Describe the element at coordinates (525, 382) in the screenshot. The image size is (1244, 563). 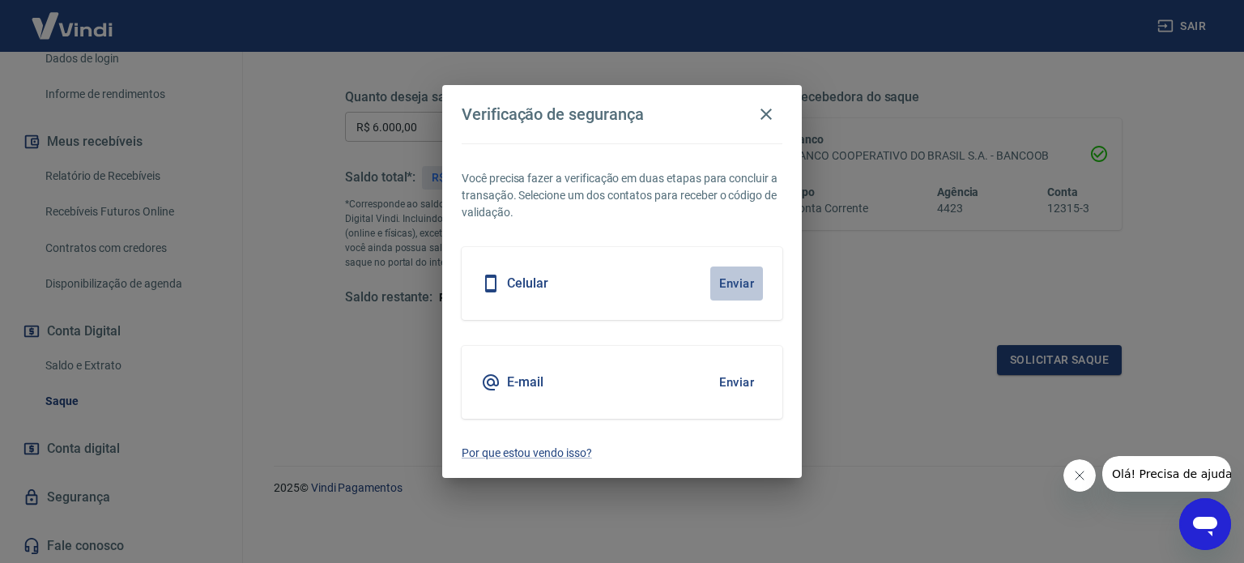
I see `h5: E-mail` at that location.